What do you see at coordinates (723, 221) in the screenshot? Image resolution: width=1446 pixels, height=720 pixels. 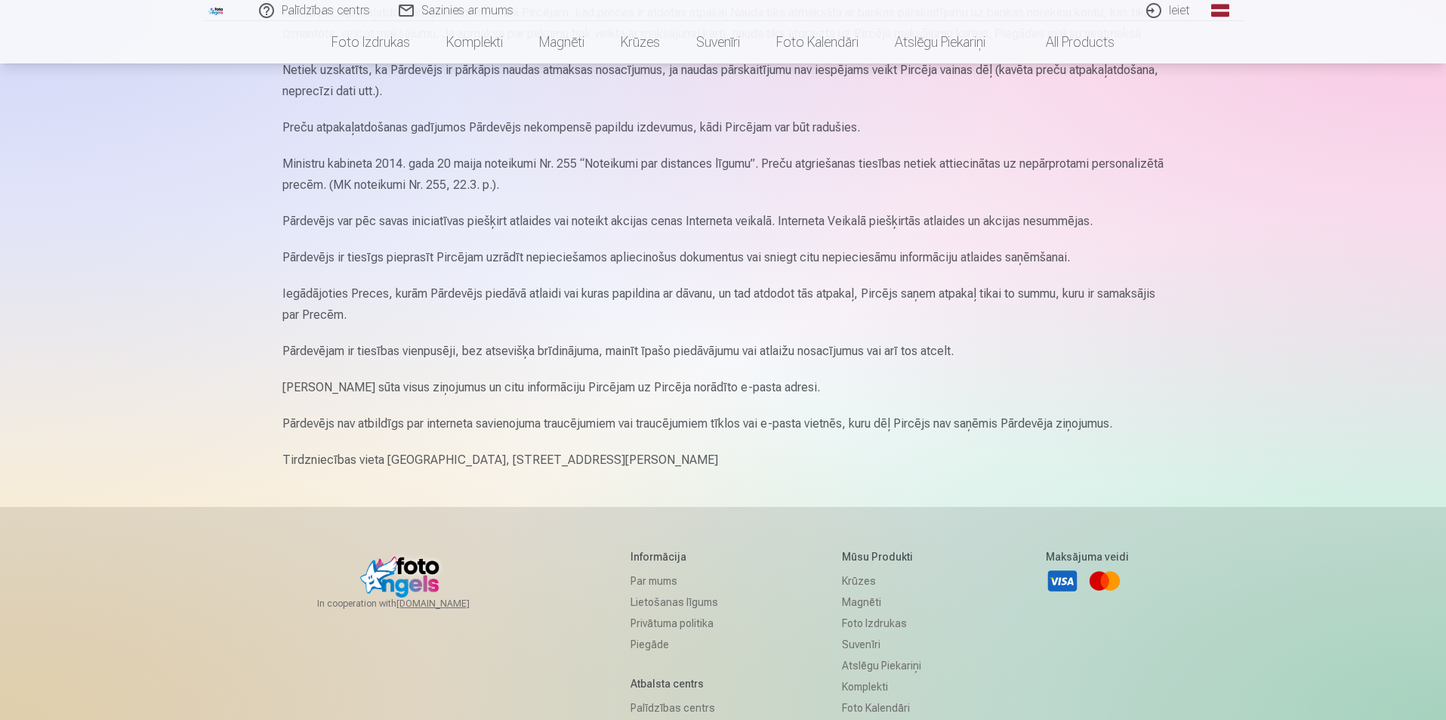 I see `p: Pārdevējs var pēc savas iniciatīvas piešķirt atlaides vai noteikt akcijas cenas Interneta veikalā...` at bounding box center [723, 221].